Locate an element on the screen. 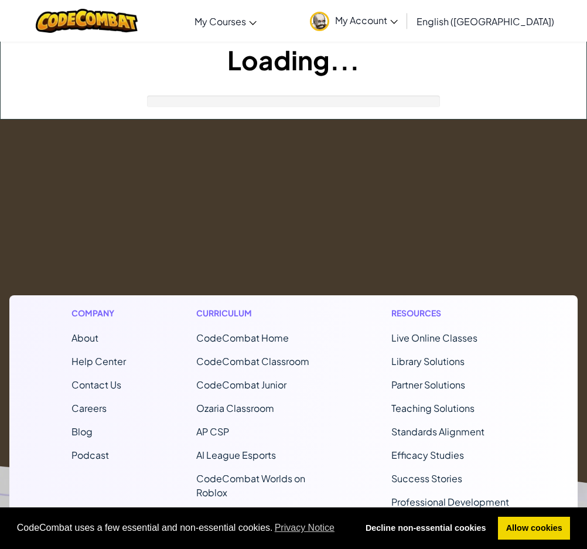  a: learn more about cookies is located at coordinates (304, 527).